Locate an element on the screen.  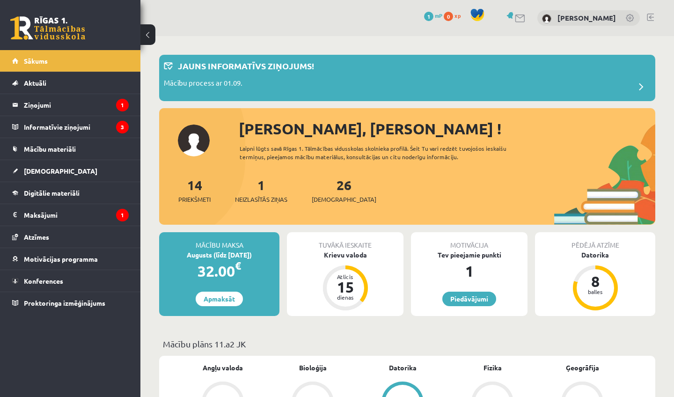
a: Apmaksāt is located at coordinates (219, 299).